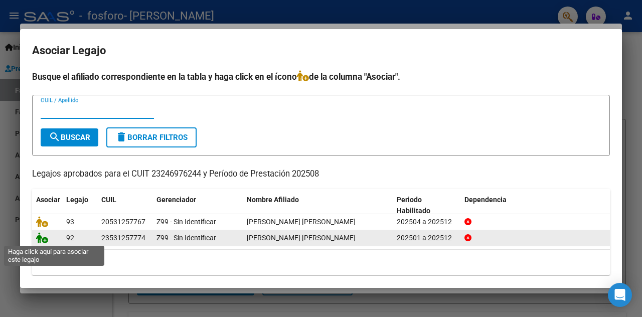  Describe the element at coordinates (427, 222) in the screenshot. I see `div: 202504 a 202512` at that location.